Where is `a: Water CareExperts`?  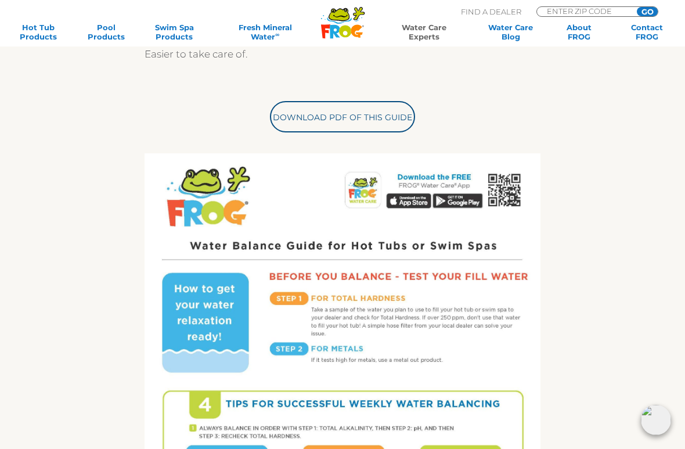 a: Water CareExperts is located at coordinates (424, 32).